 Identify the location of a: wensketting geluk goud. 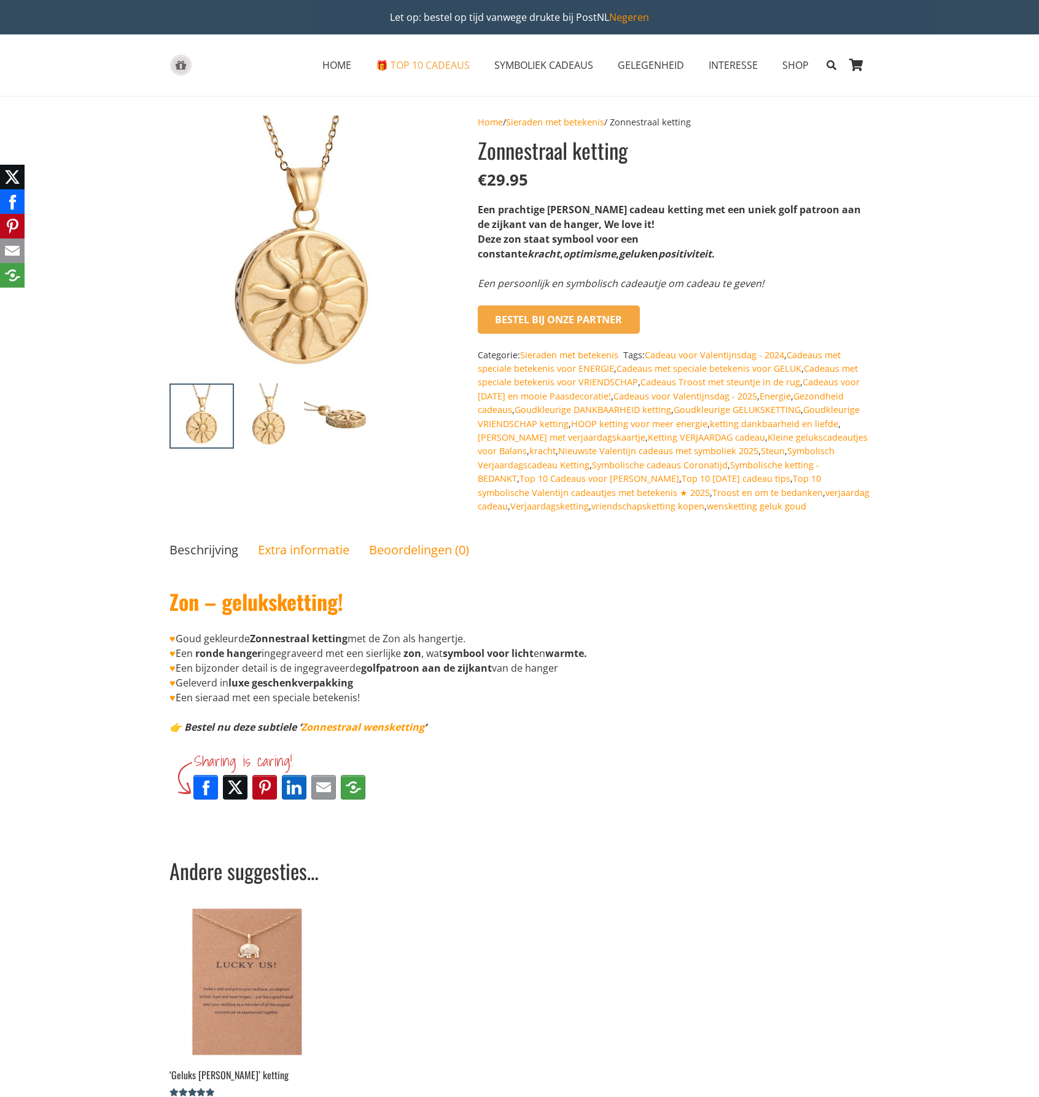
(757, 506).